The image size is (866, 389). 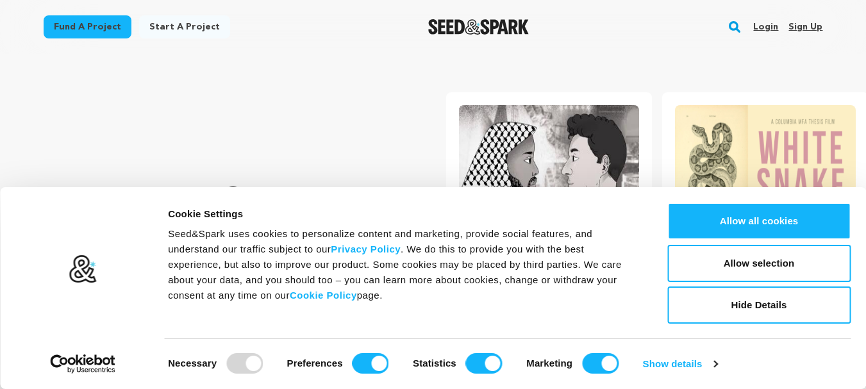 What do you see at coordinates (765, 27) in the screenshot?
I see `a: Login` at bounding box center [765, 27].